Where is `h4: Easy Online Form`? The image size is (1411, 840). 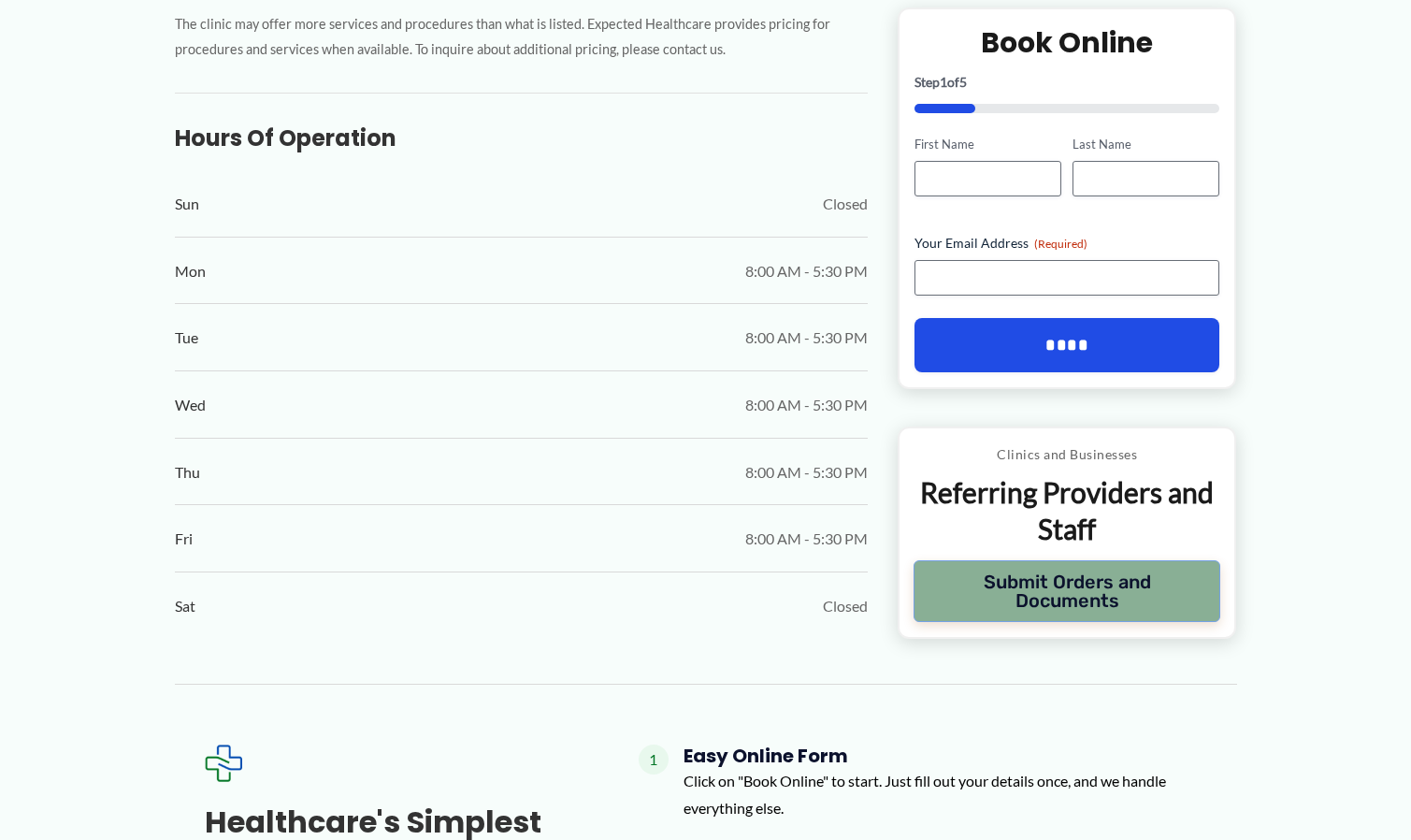 h4: Easy Online Form is located at coordinates (946, 756).